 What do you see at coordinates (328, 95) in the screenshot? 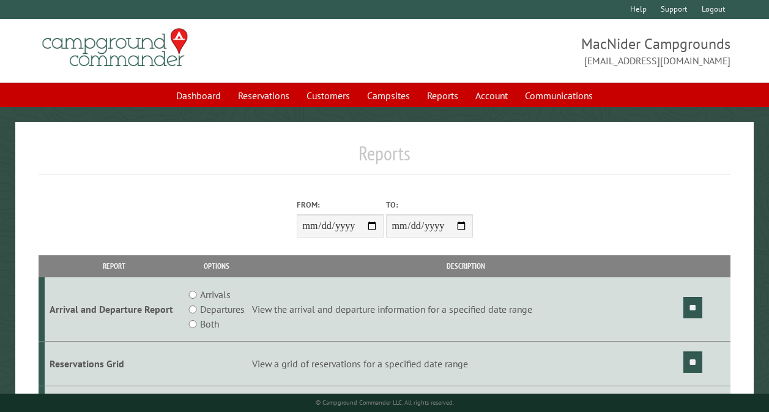
I see `a: Customers` at bounding box center [328, 95].